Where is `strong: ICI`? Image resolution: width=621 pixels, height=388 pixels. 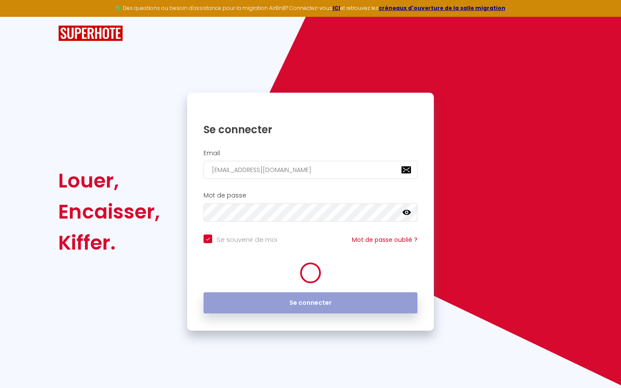 strong: ICI is located at coordinates (336, 8).